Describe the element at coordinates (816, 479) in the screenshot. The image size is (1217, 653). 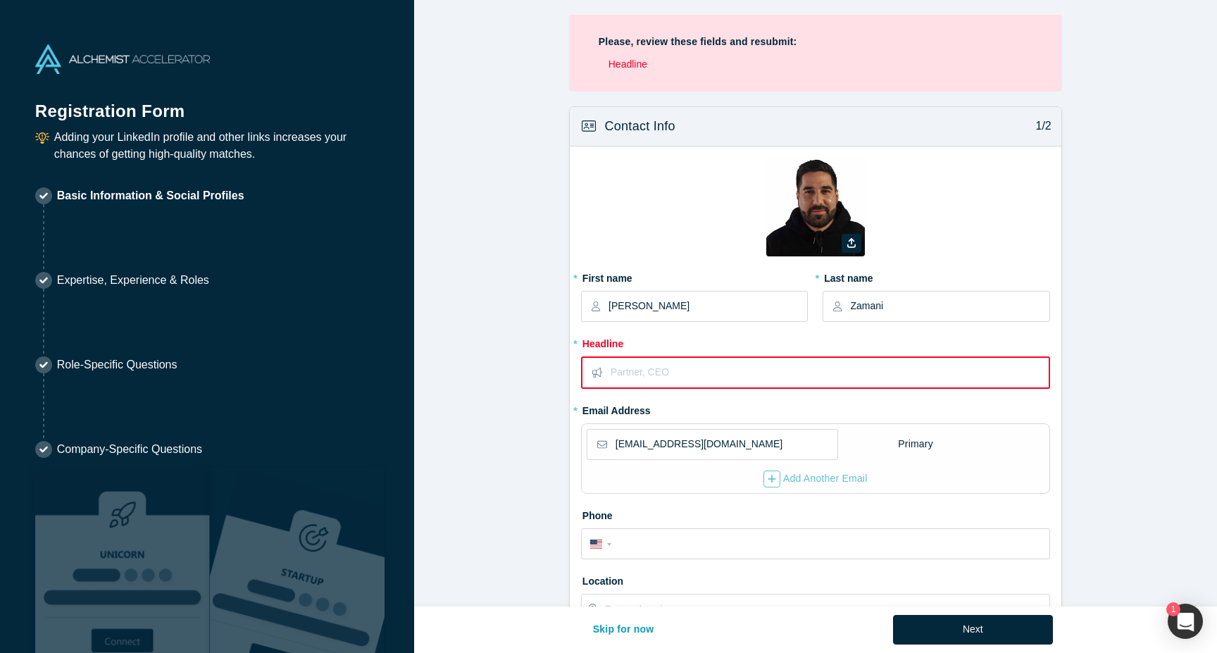
I see `button: Add Another Email` at that location.